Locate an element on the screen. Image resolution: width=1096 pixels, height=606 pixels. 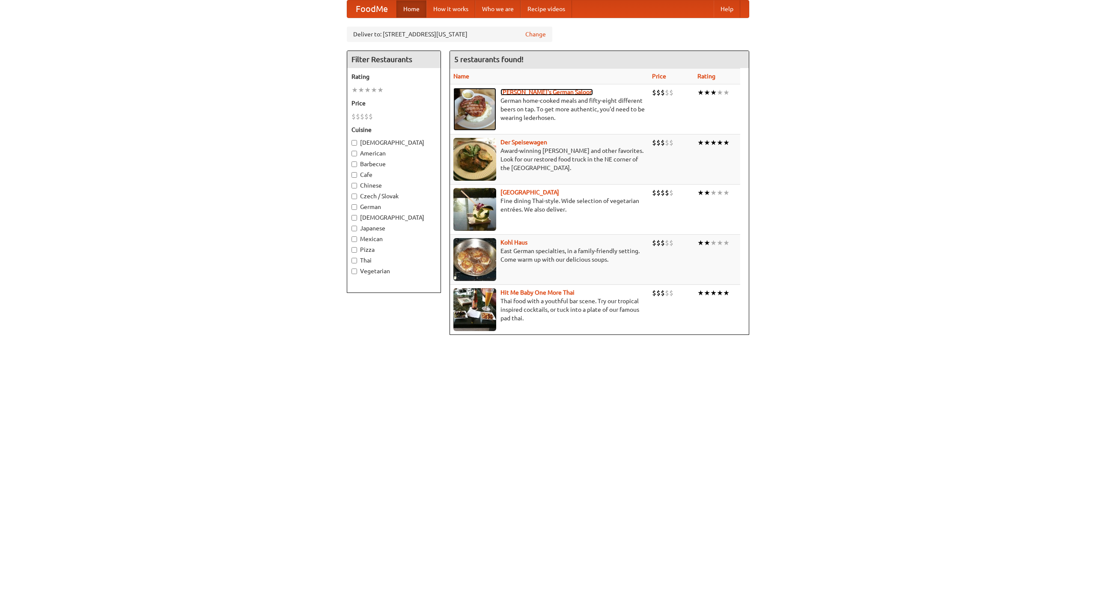
label: Cafe is located at coordinates (394, 175).